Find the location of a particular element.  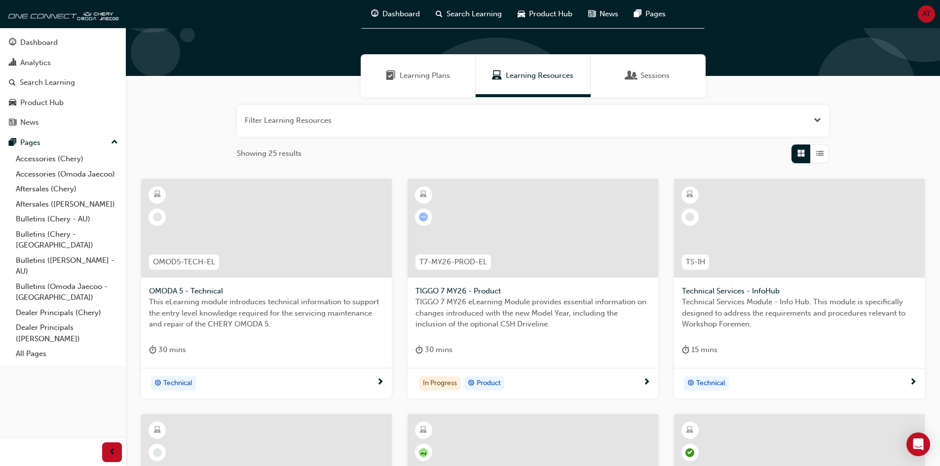

div: Product Hub is located at coordinates (42, 103).